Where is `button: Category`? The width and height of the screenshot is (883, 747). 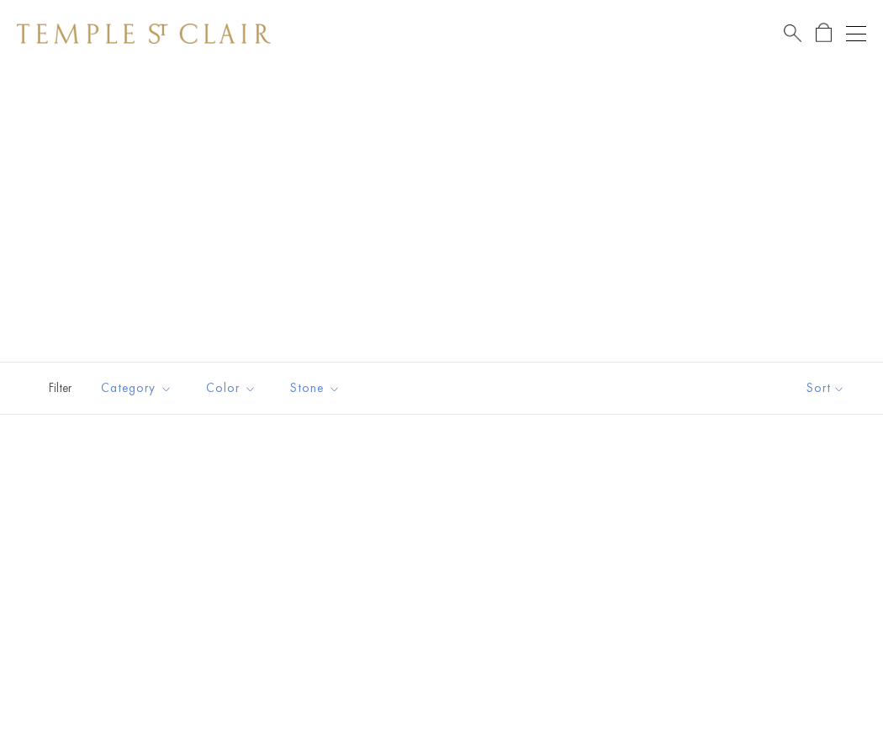
button: Category is located at coordinates (136, 388).